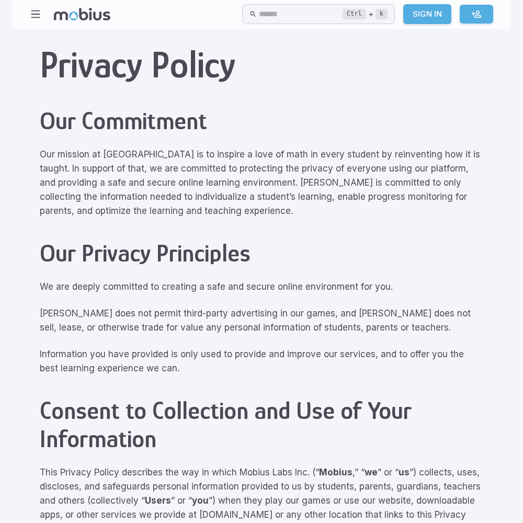 The image size is (523, 523). Describe the element at coordinates (354, 14) in the screenshot. I see `kbd: Ctrl` at that location.